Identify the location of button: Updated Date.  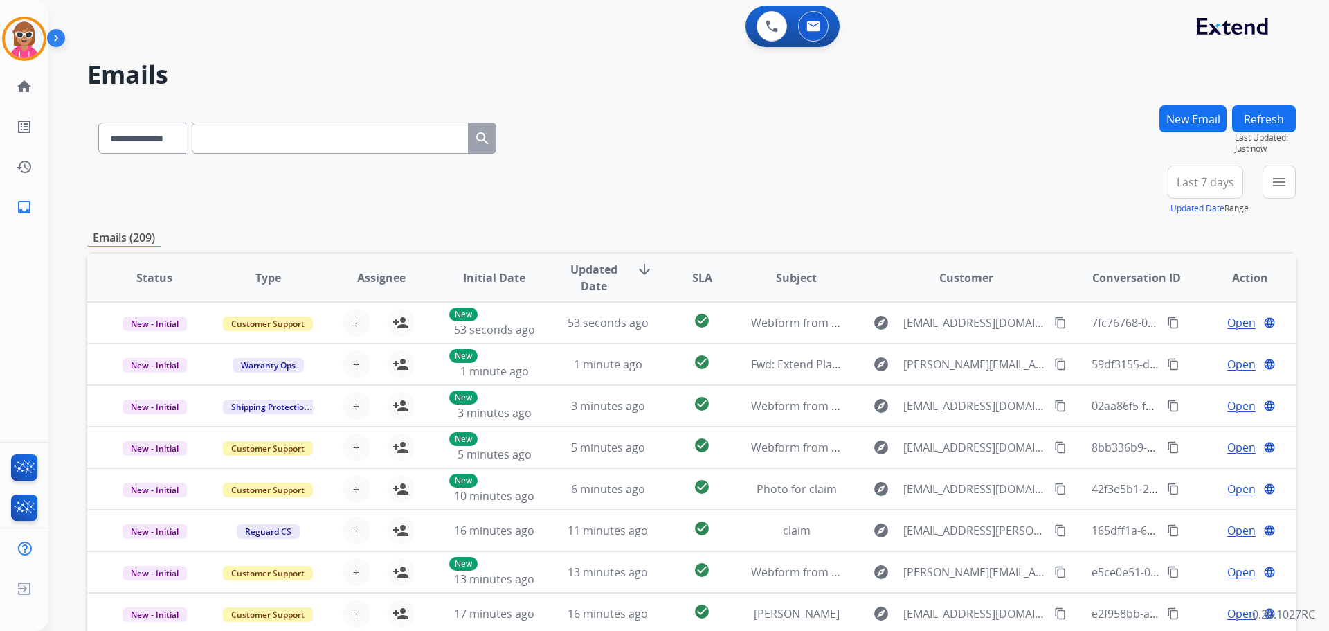
(1198, 208).